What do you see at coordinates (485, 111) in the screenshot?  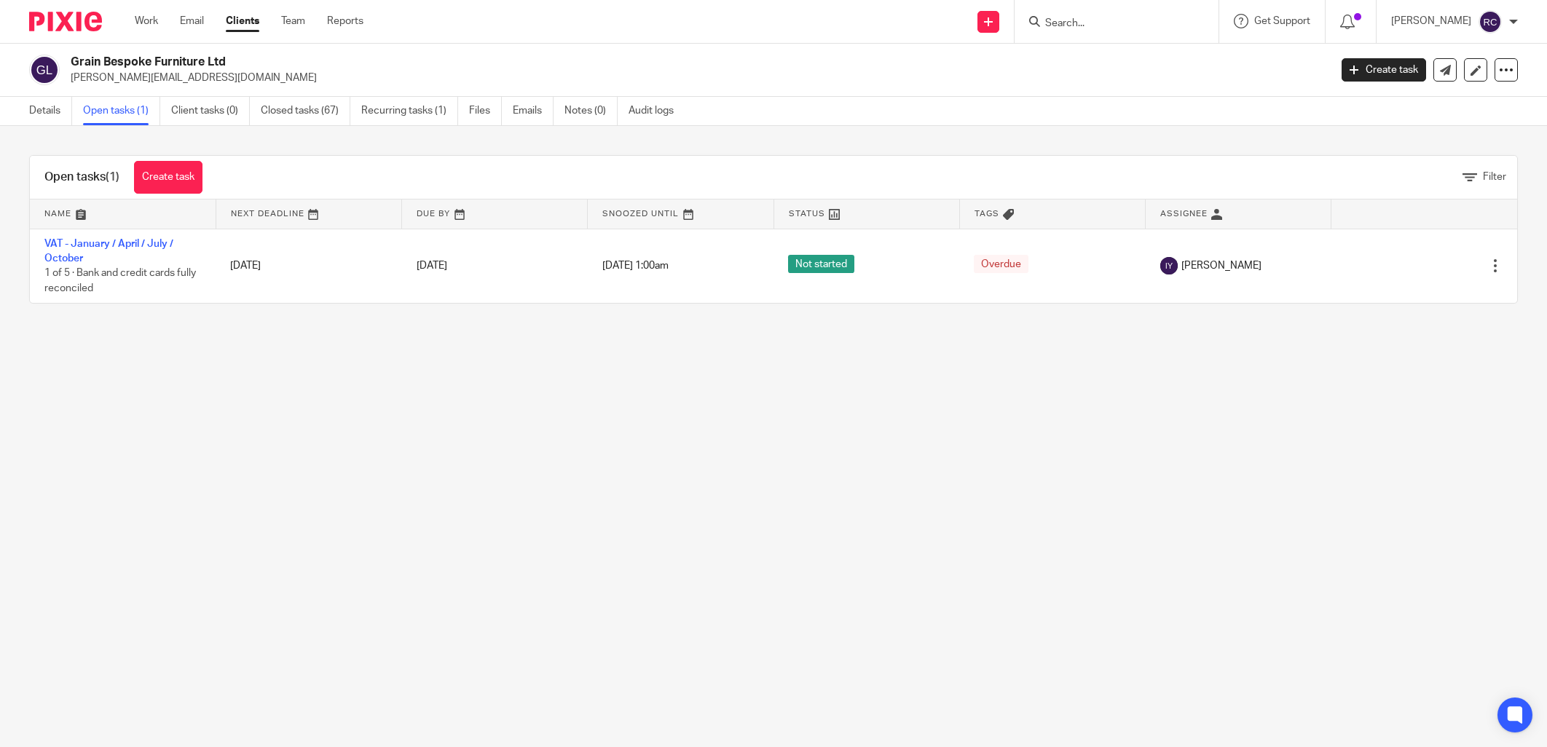 I see `a: Files` at bounding box center [485, 111].